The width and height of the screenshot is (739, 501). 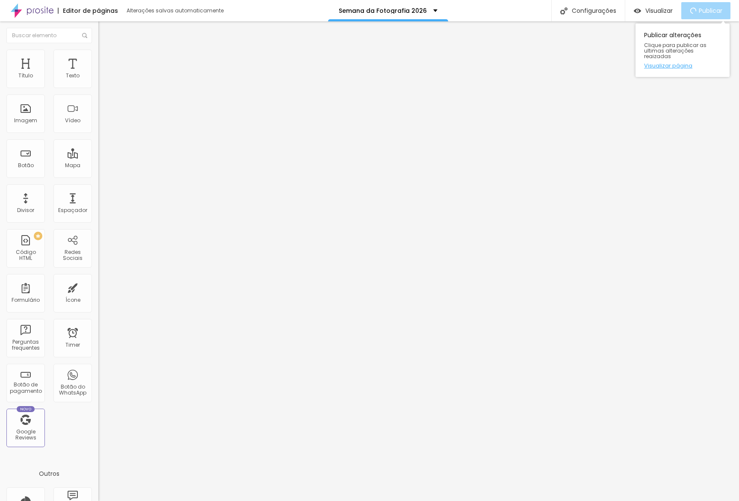 I want to click on div: Novo, so click(x=26, y=409).